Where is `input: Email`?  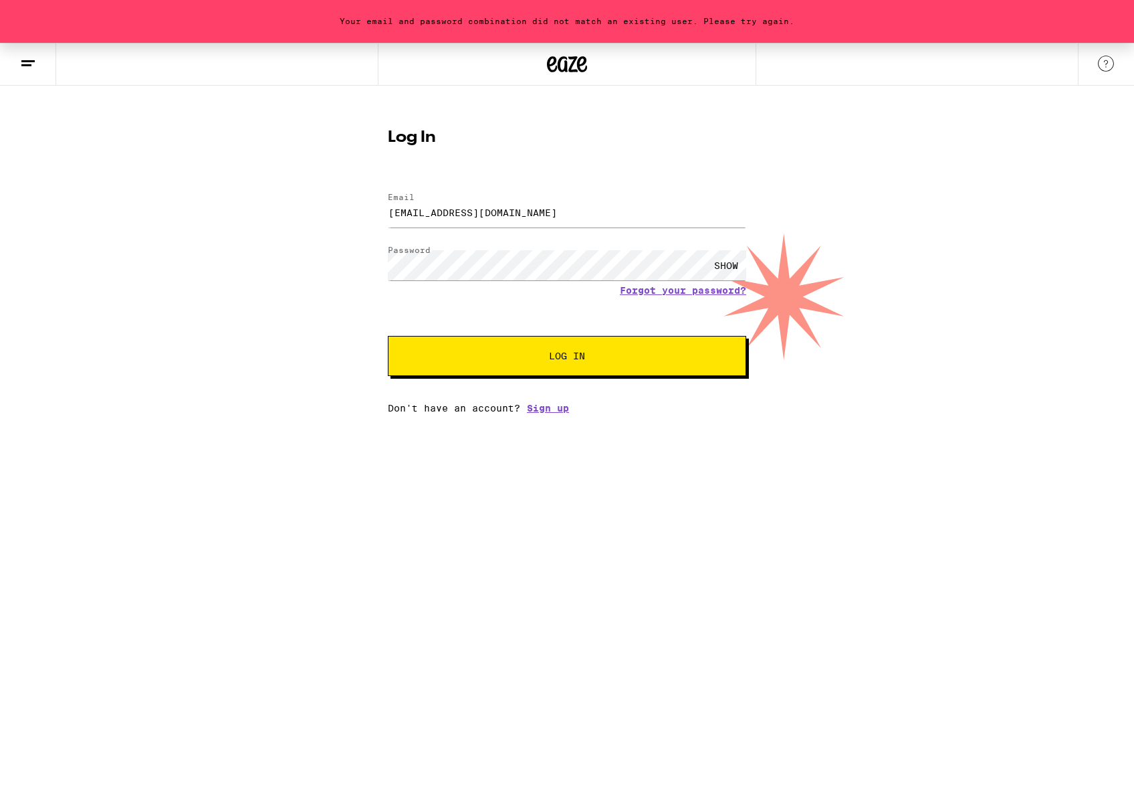
input: Email is located at coordinates (567, 212).